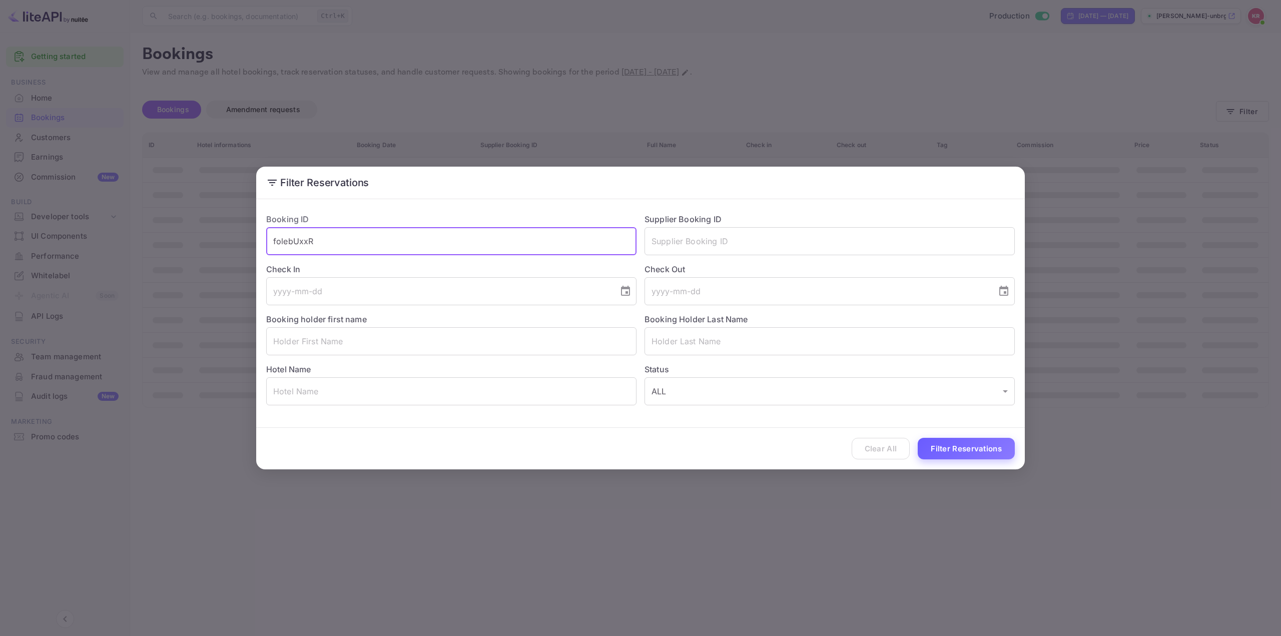 The width and height of the screenshot is (1281, 636). Describe the element at coordinates (966, 448) in the screenshot. I see `button: Filter Reservations` at that location.